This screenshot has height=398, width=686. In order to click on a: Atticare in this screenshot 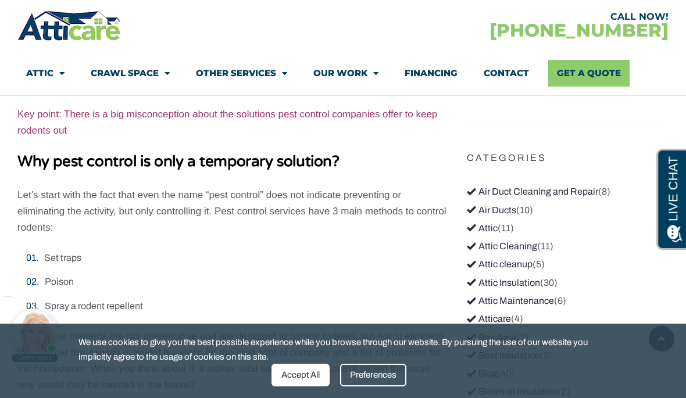, I will do `click(489, 319)`.